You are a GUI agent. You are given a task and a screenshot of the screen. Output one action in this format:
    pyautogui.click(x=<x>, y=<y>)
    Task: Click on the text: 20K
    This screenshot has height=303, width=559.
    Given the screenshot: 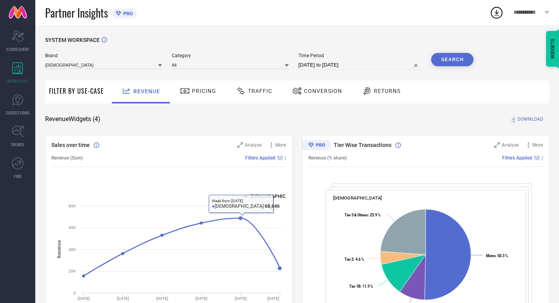 What is the action you would take?
    pyautogui.click(x=72, y=271)
    